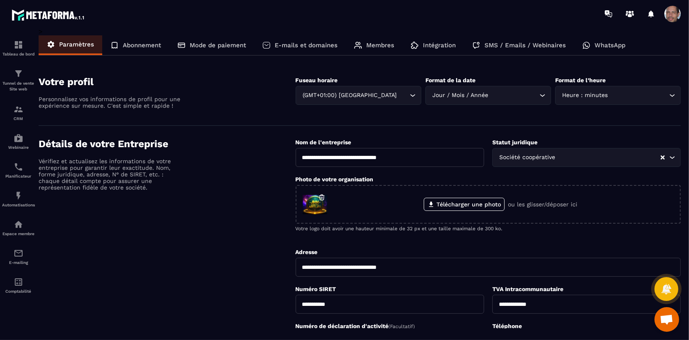  Describe the element at coordinates (142, 45) in the screenshot. I see `p: Abonnement` at that location.